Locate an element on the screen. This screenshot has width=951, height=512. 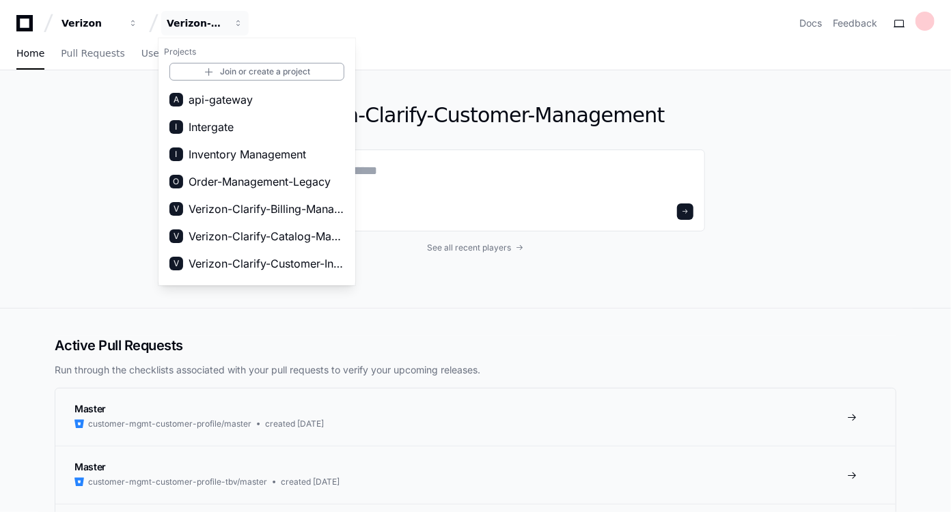
a: Pull Requests is located at coordinates (92, 54).